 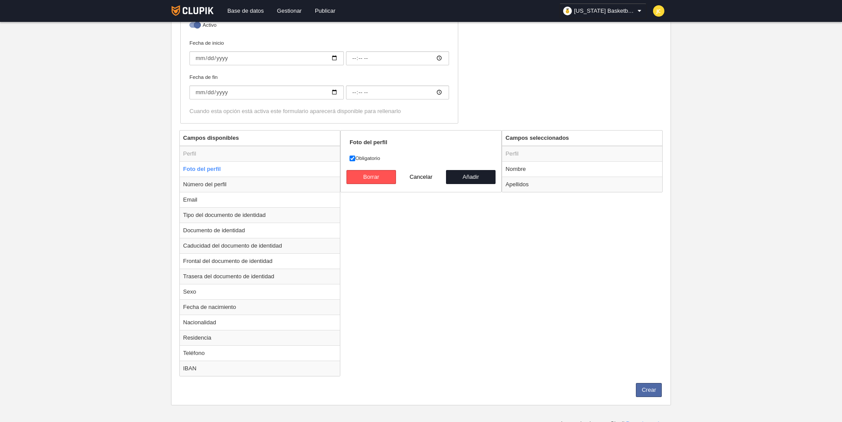 What do you see at coordinates (319, 52) in the screenshot?
I see `label: Fecha de inicio` at bounding box center [319, 52].